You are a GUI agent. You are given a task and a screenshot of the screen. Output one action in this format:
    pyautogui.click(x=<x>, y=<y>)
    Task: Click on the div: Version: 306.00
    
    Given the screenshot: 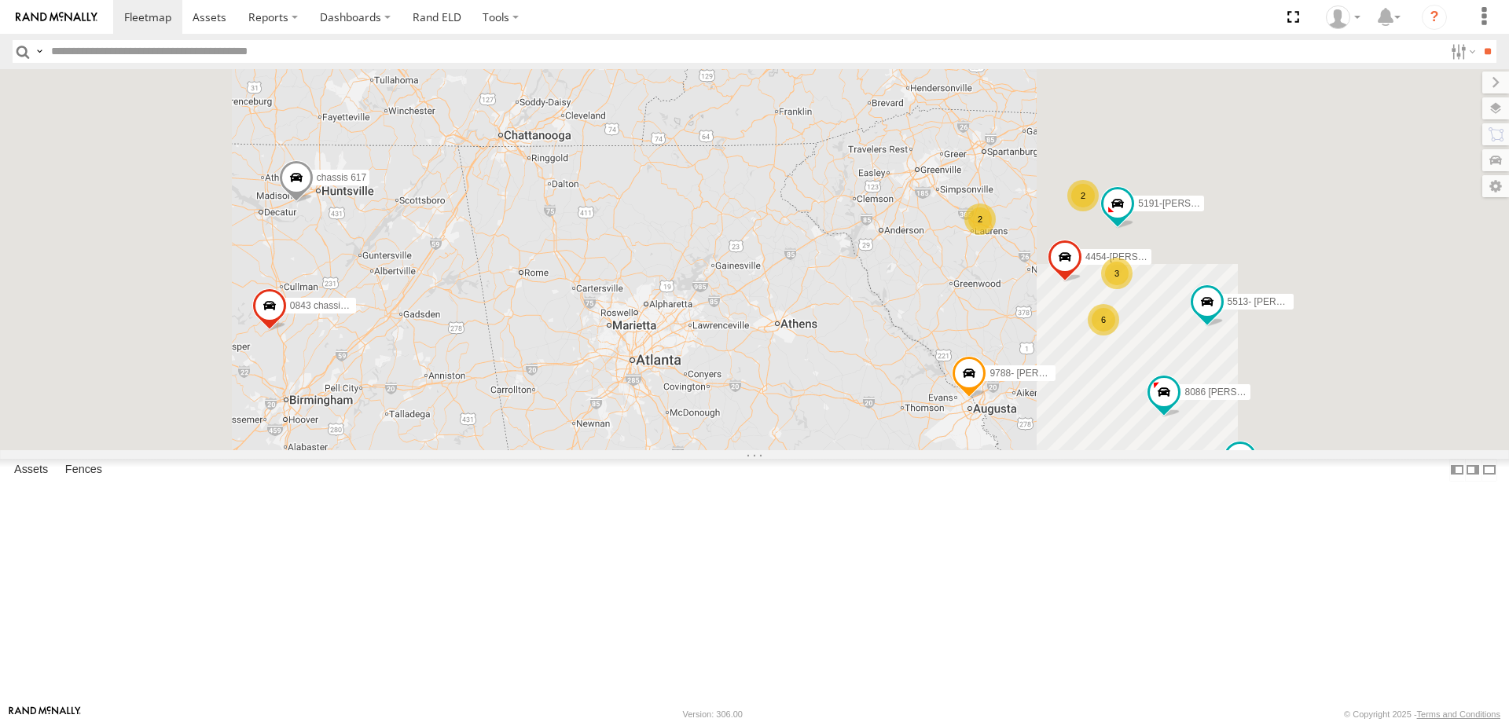 What is the action you would take?
    pyautogui.click(x=713, y=715)
    